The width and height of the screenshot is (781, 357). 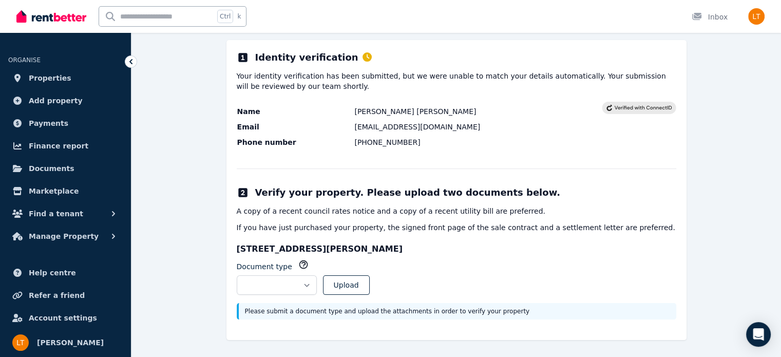 I want to click on span: Documents, so click(x=51, y=168).